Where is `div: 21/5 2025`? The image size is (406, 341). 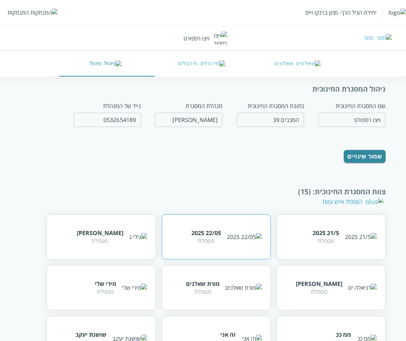 div: 21/5 2025 is located at coordinates (326, 233).